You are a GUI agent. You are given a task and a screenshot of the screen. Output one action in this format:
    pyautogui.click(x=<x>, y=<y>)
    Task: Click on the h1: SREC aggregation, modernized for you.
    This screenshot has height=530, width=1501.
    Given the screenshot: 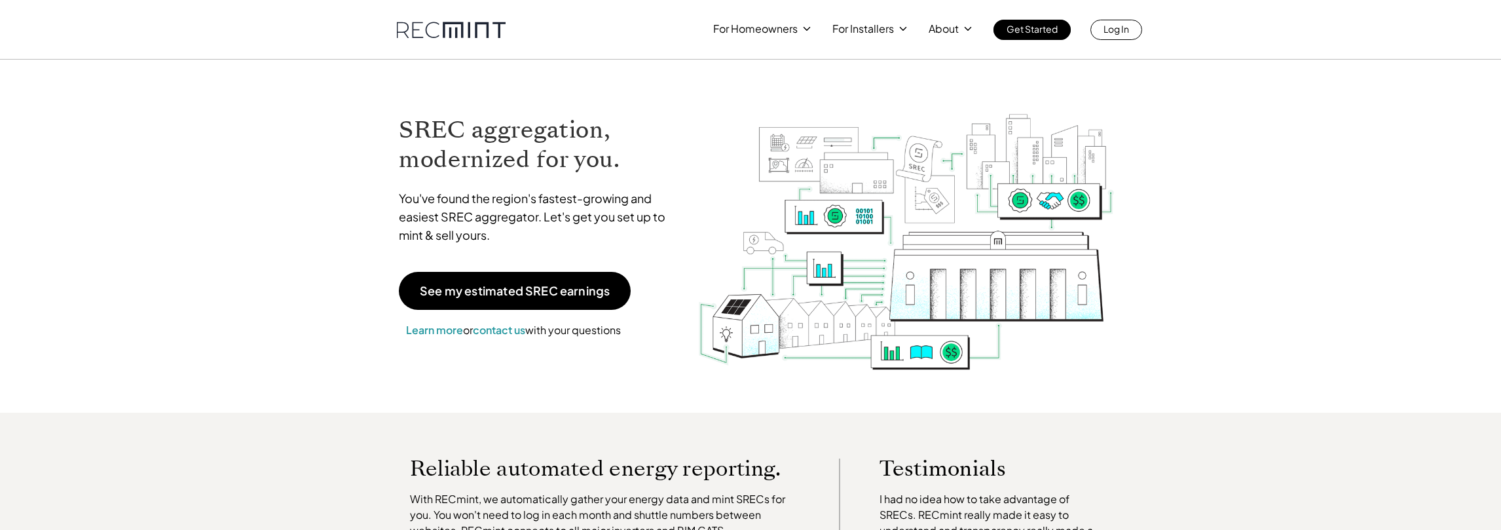 What is the action you would take?
    pyautogui.click(x=538, y=145)
    